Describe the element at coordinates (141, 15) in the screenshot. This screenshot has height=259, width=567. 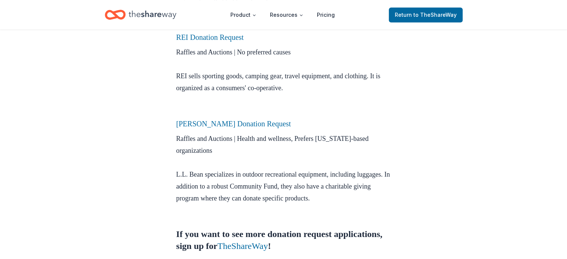
I see `a: Home` at that location.